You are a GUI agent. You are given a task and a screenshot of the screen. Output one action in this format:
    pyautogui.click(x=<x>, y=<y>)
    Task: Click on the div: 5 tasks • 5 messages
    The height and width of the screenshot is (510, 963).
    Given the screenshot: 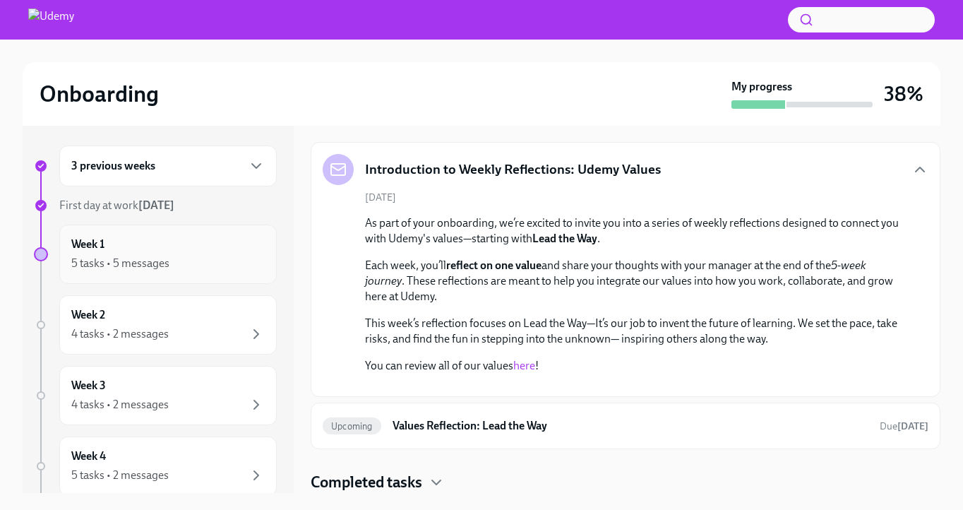 What is the action you would take?
    pyautogui.click(x=120, y=263)
    